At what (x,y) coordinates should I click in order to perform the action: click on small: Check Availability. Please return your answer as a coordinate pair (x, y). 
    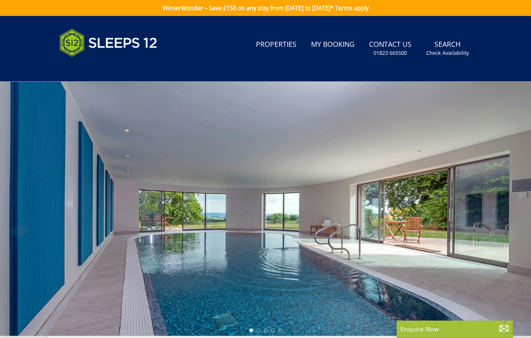
    Looking at the image, I should click on (448, 53).